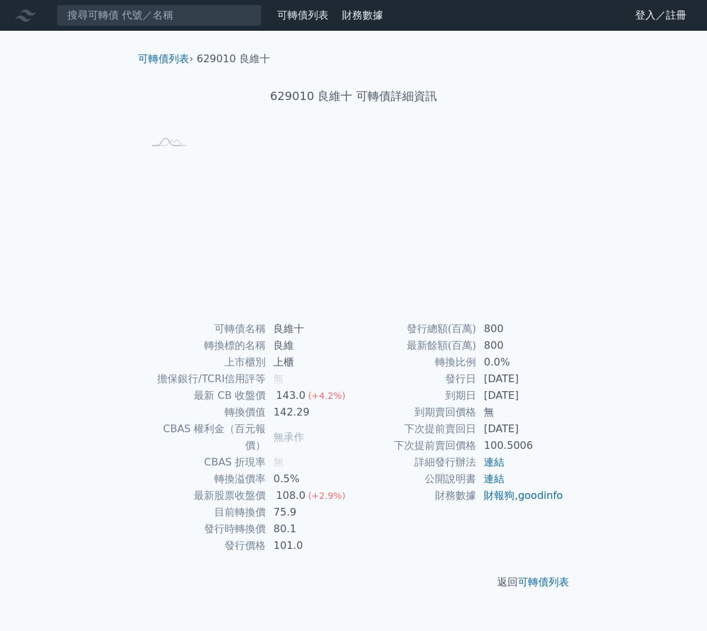 Image resolution: width=707 pixels, height=631 pixels. What do you see at coordinates (290, 396) in the screenshot?
I see `div: 143.0` at bounding box center [290, 396].